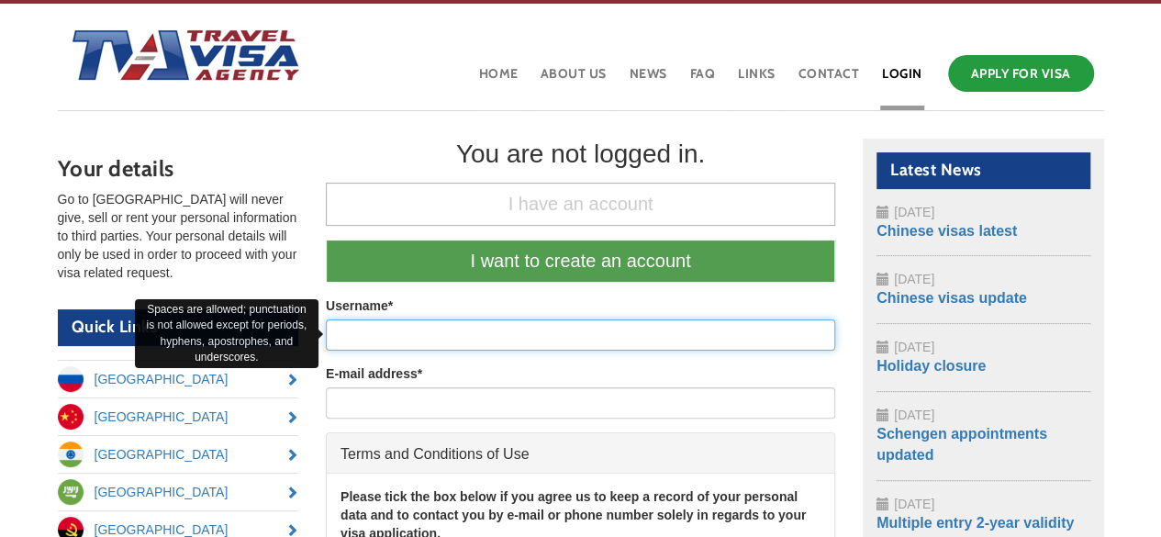  I want to click on div: Spaces are allowed; punctuation is not allowed except for periods, hyphens, apostrophes, and unde..., so click(227, 333).